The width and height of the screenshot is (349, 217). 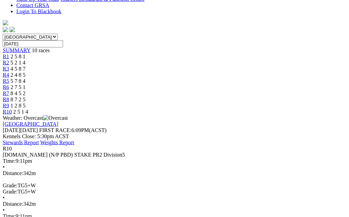 I want to click on span: R6, so click(x=6, y=87).